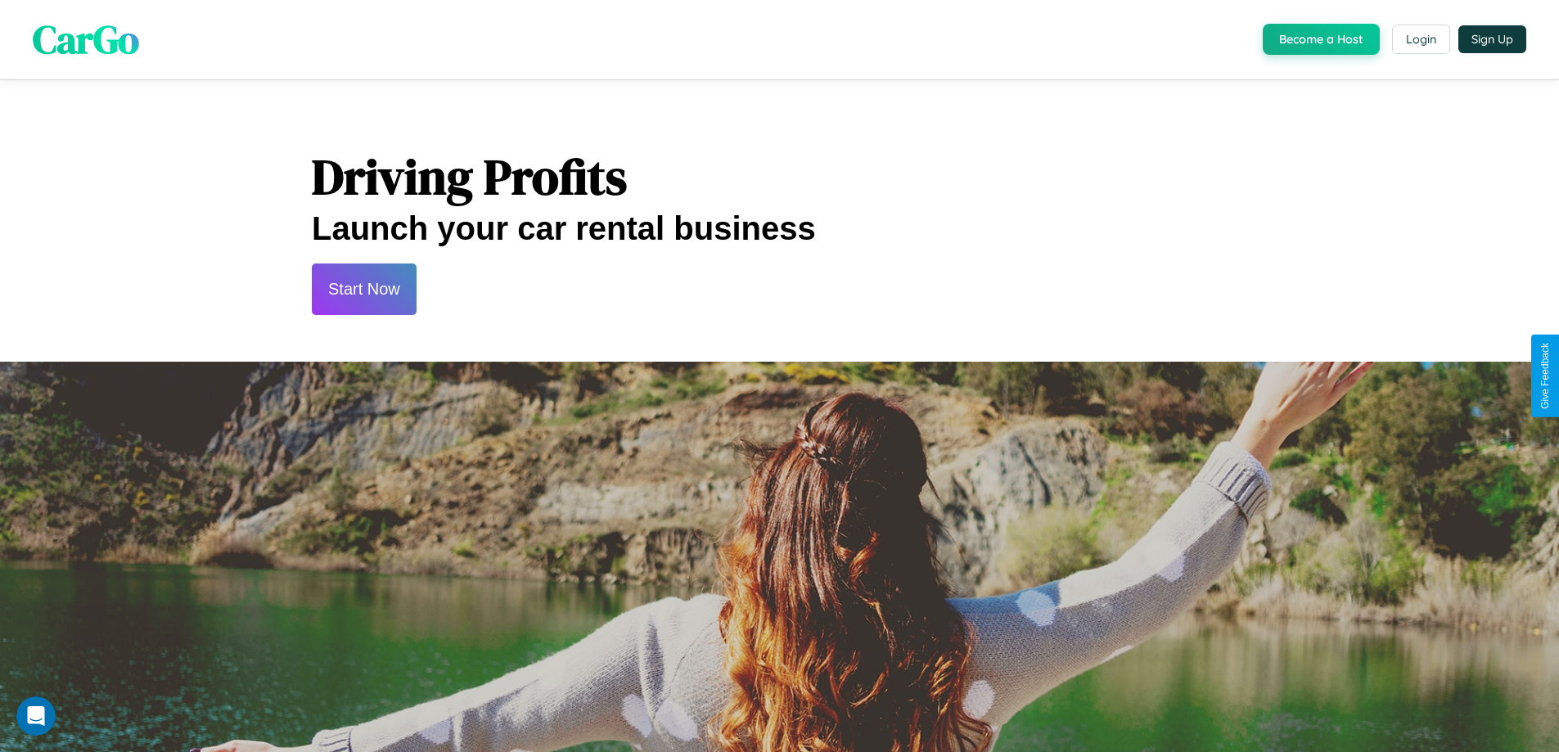 Image resolution: width=1559 pixels, height=752 pixels. I want to click on h2: Launch your car rental business, so click(779, 228).